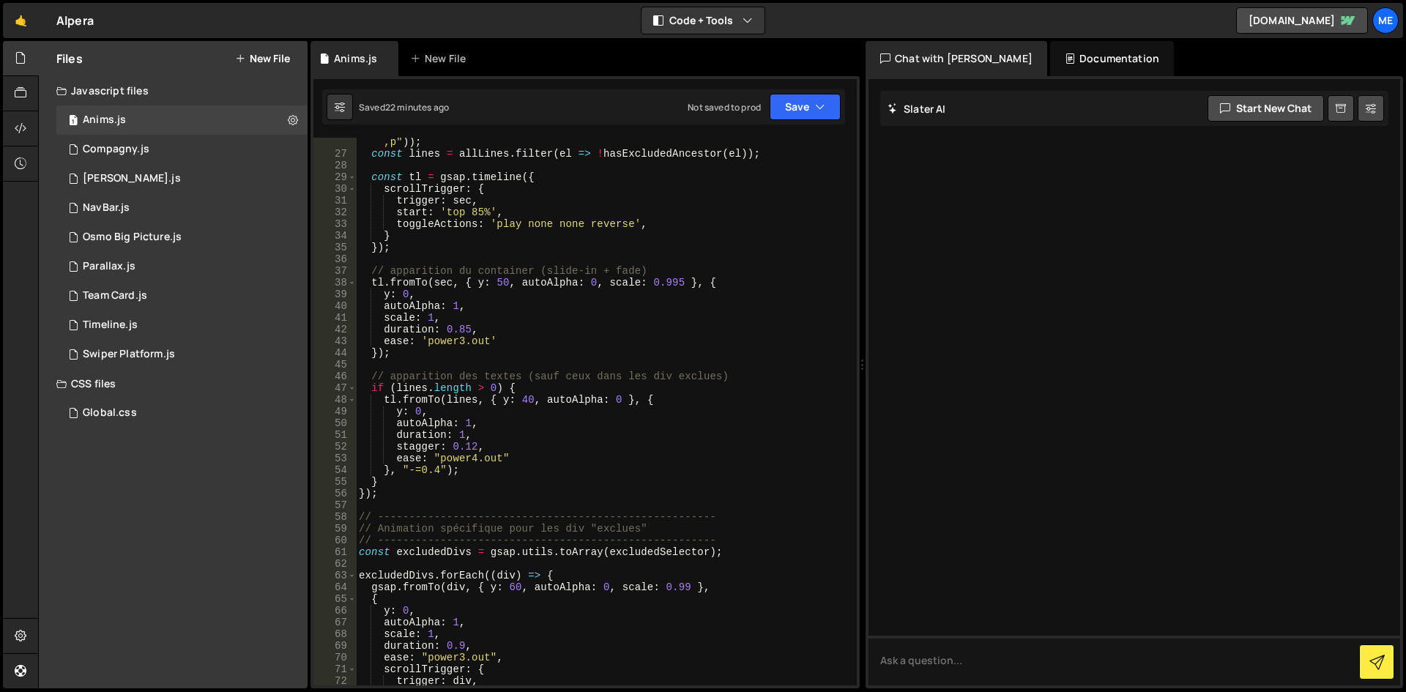 The width and height of the screenshot is (1406, 692). I want to click on div: 16285/43961.js, so click(182, 354).